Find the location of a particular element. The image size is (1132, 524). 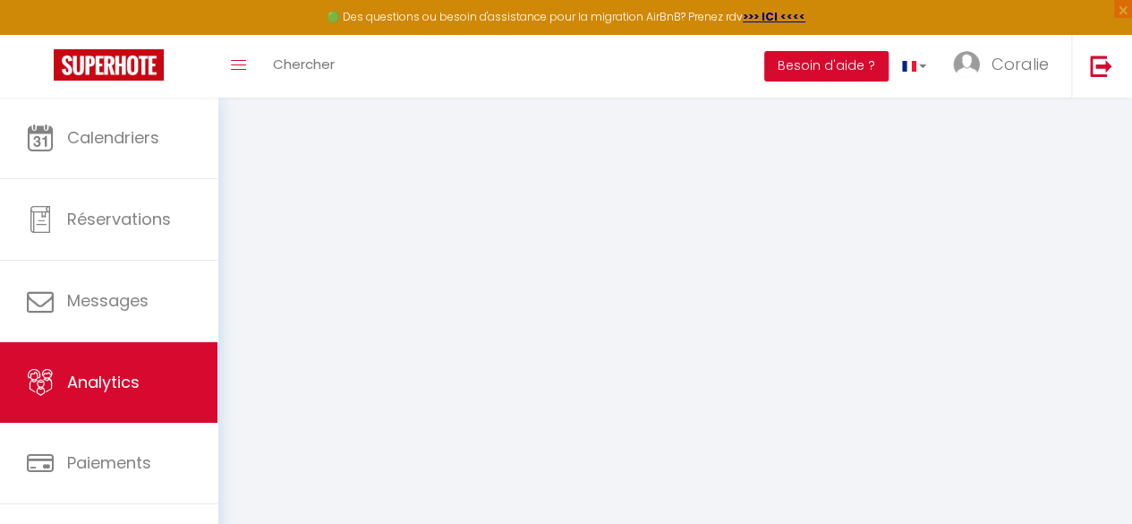

span: Chercher is located at coordinates (303, 64).